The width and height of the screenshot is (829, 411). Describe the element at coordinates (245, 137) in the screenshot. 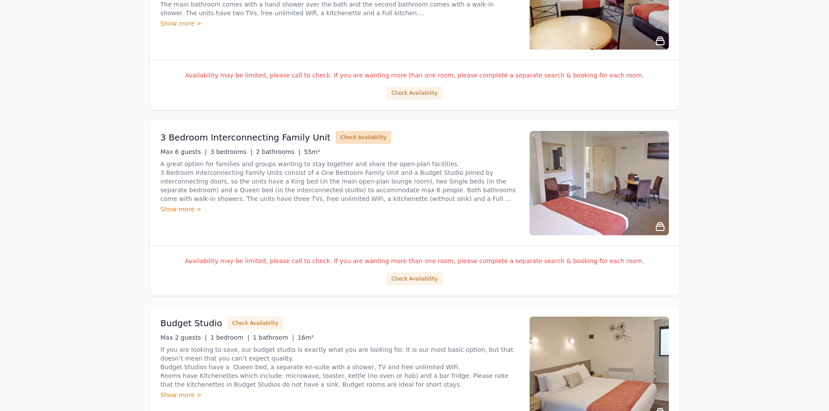

I see `h3: 3 Bedroom Interconnecting Family Unit` at that location.